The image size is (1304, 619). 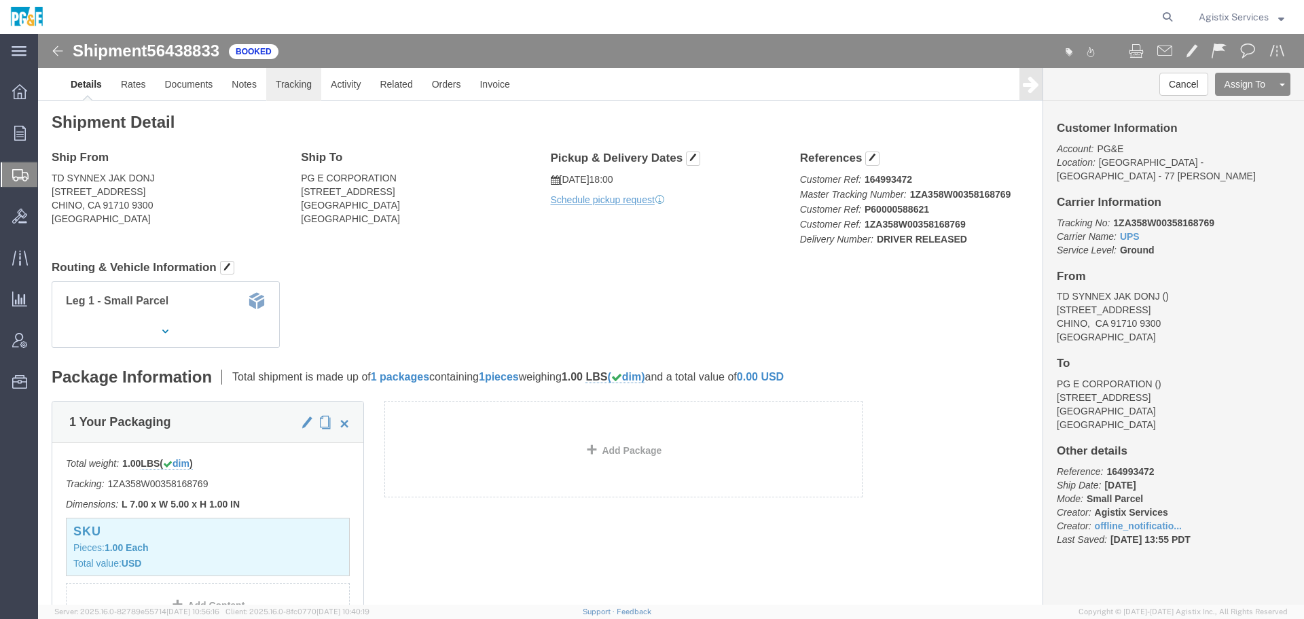 What do you see at coordinates (1233, 17) in the screenshot?
I see `span: Agistix Services` at bounding box center [1233, 17].